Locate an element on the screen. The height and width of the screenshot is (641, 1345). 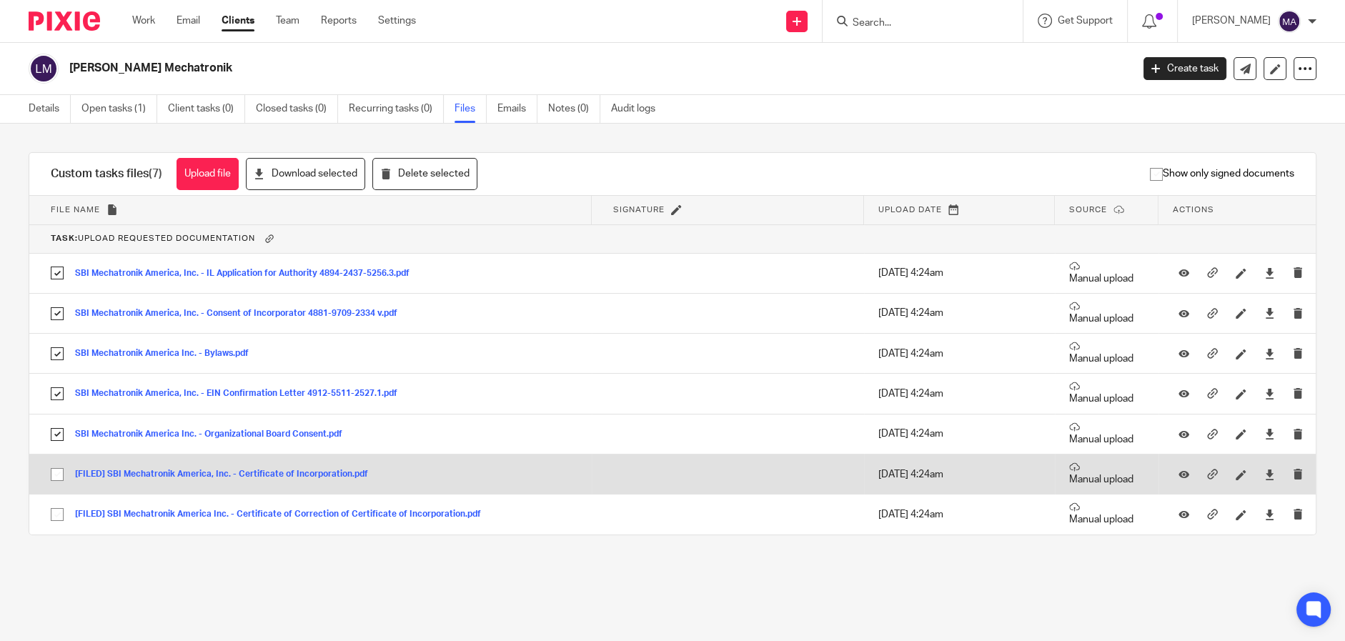
button: SBI Mechatronik America, Inc. - EIN Confirmation Letter 4912-5511-2527.1.pdf is located at coordinates (242, 394).